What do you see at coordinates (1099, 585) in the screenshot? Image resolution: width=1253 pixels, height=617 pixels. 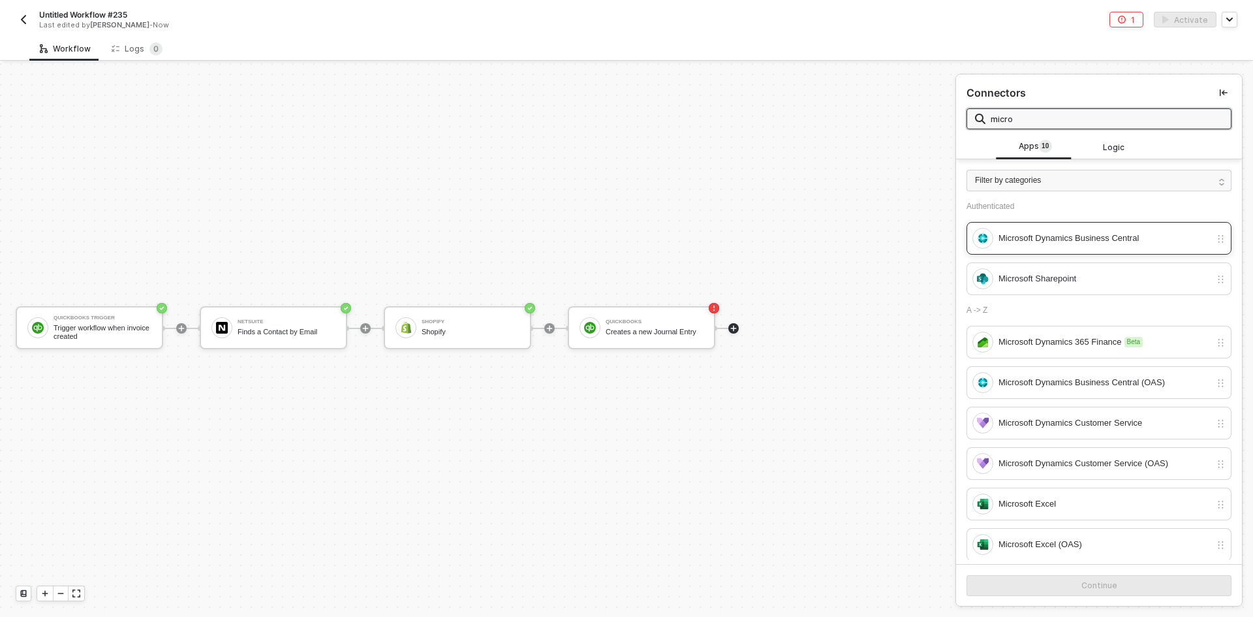 I see `button: Continue` at bounding box center [1099, 585].